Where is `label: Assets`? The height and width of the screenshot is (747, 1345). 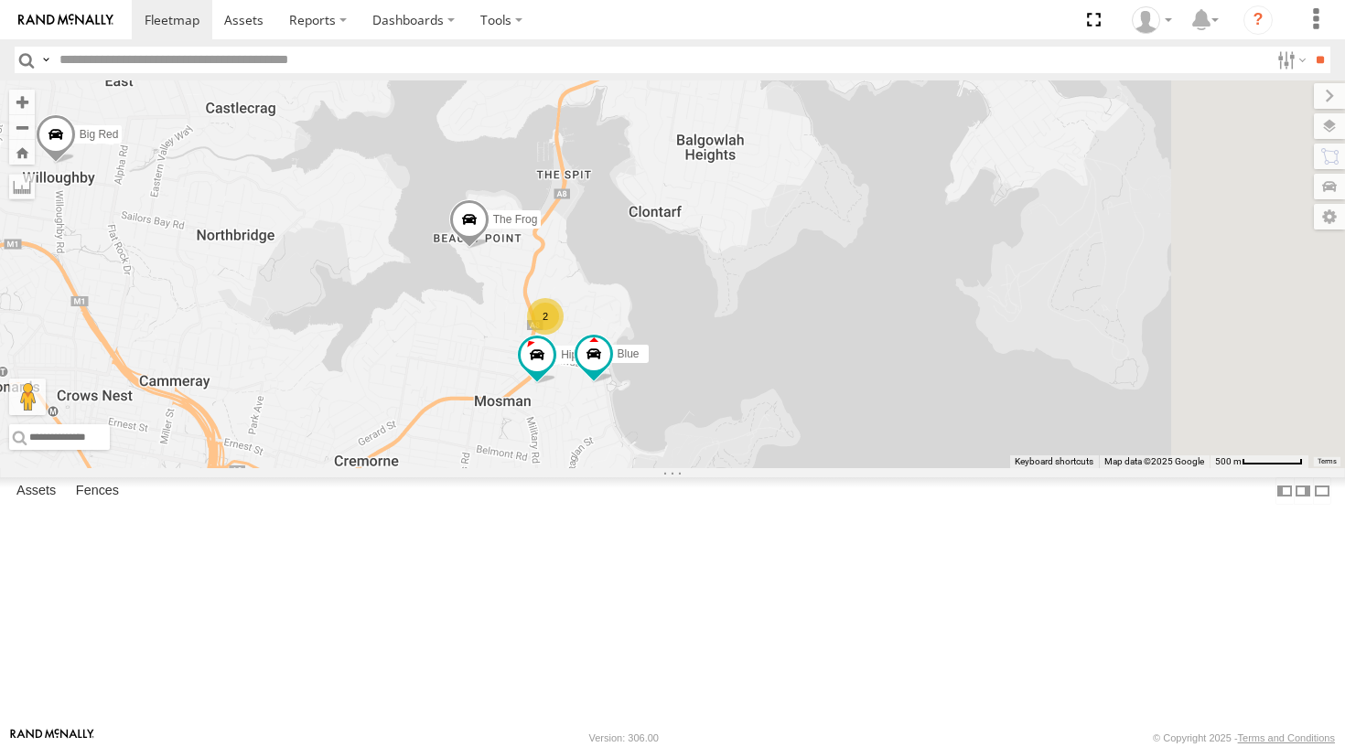
label: Assets is located at coordinates (36, 491).